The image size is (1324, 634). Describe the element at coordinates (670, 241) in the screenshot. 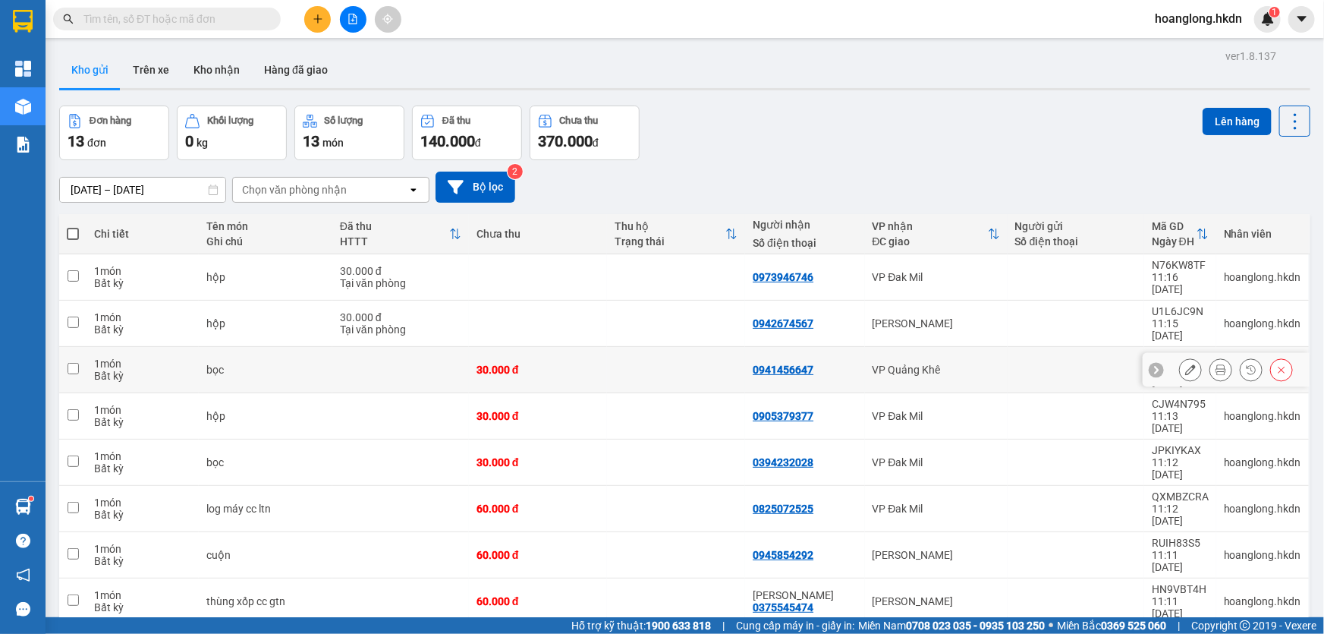

I see `div: Trạng thái` at that location.